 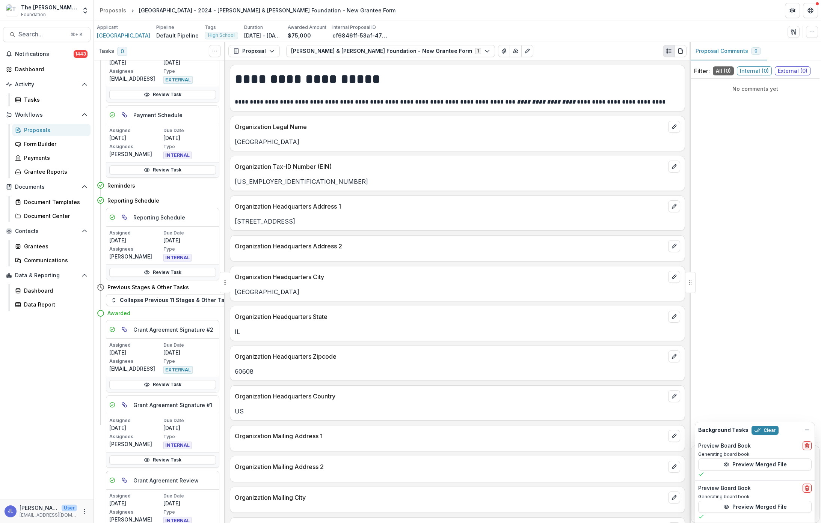 What do you see at coordinates (166, 481) in the screenshot?
I see `h5: Grant Agreement Review` at bounding box center [166, 481].